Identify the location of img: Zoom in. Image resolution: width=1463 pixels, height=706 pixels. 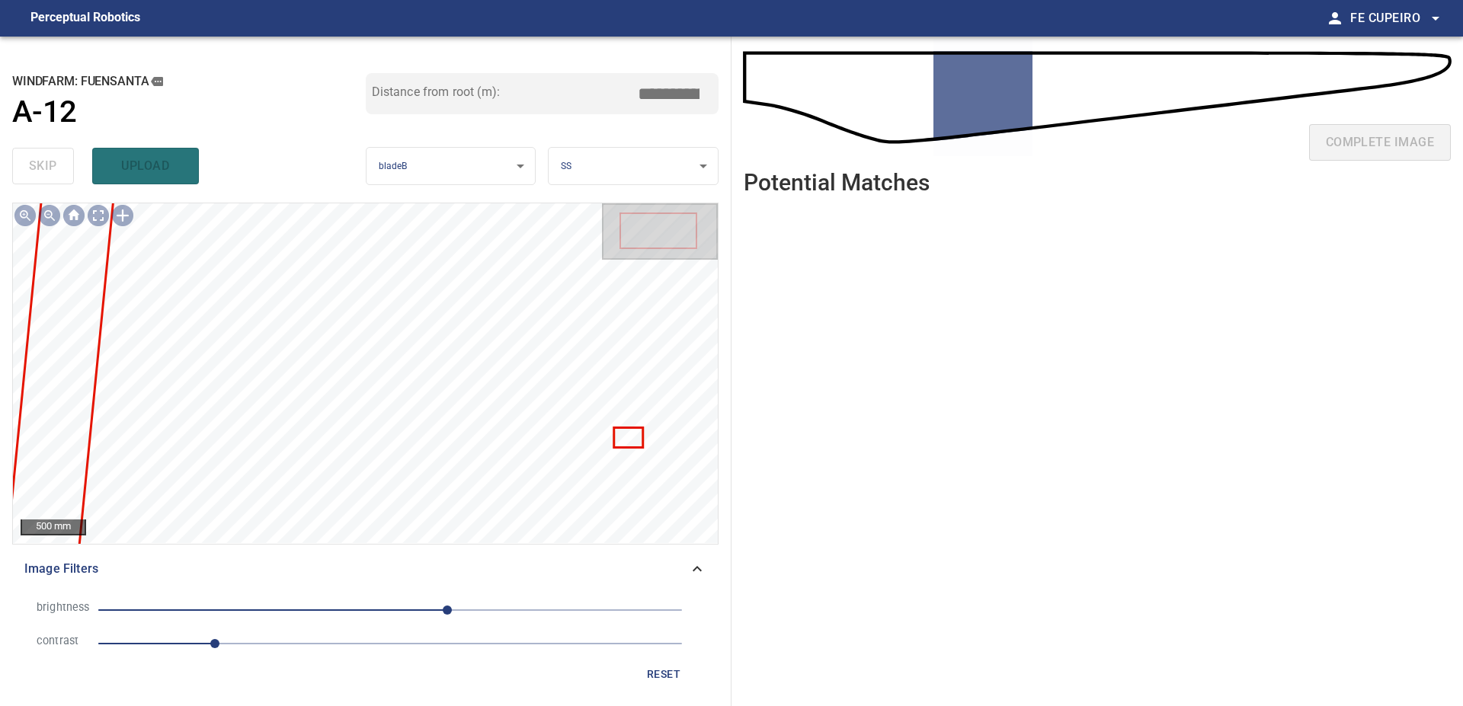
(25, 216).